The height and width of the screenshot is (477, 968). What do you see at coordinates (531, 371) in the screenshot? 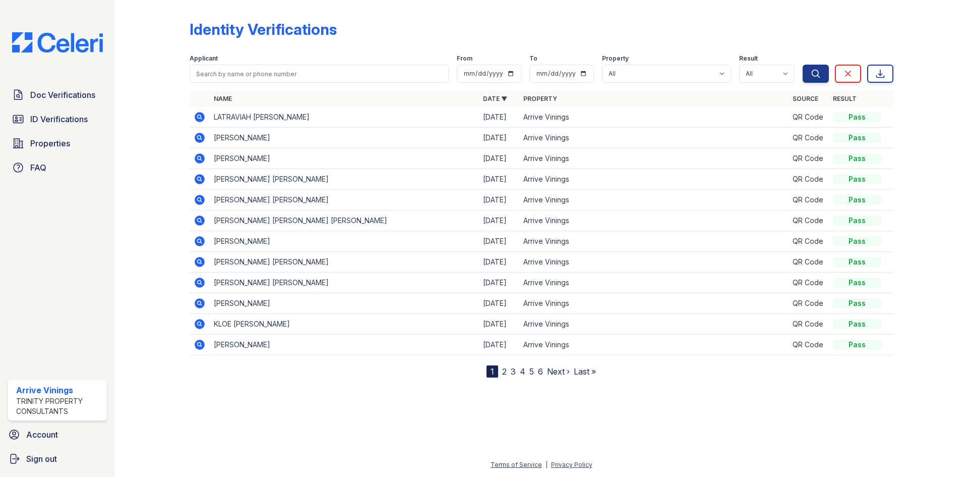
I see `a: 5` at bounding box center [531, 371].